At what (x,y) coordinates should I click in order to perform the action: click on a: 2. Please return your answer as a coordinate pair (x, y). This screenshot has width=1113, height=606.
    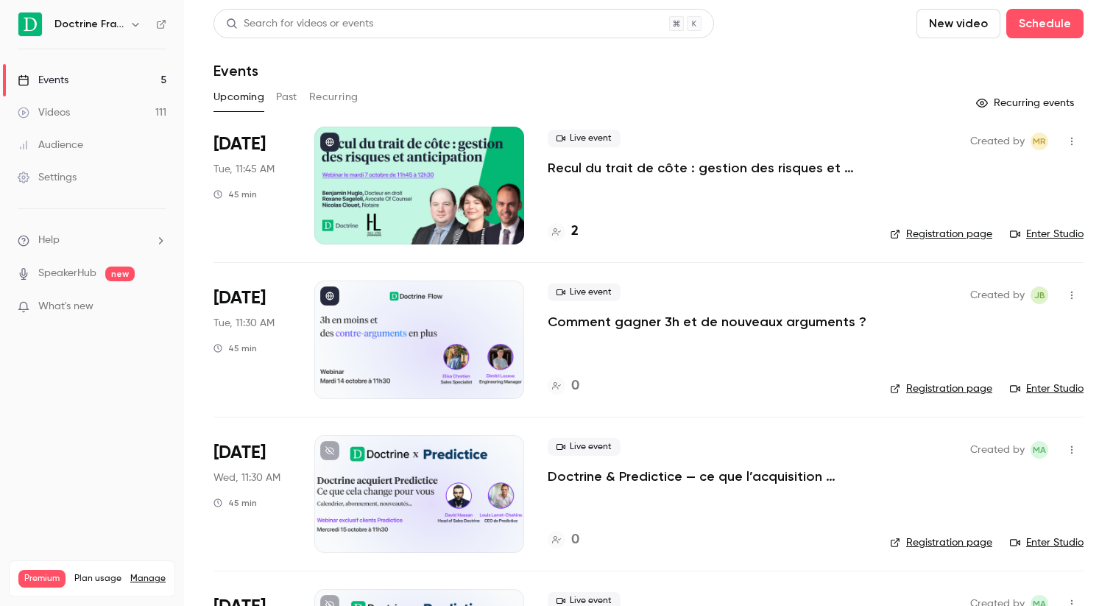
    Looking at the image, I should click on (563, 231).